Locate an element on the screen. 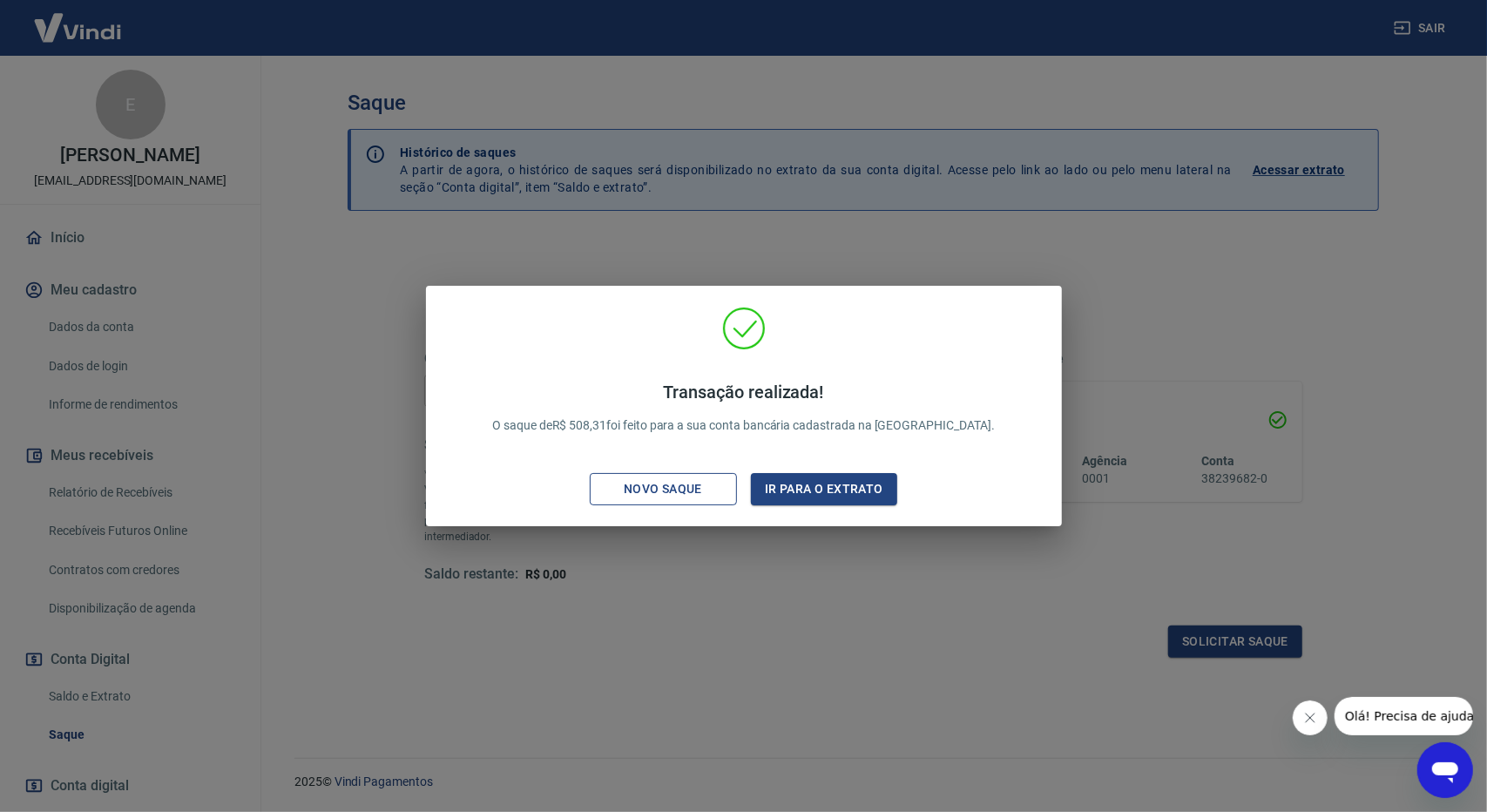  span: Olá! Precisa de ajuda? is located at coordinates (78, 19).